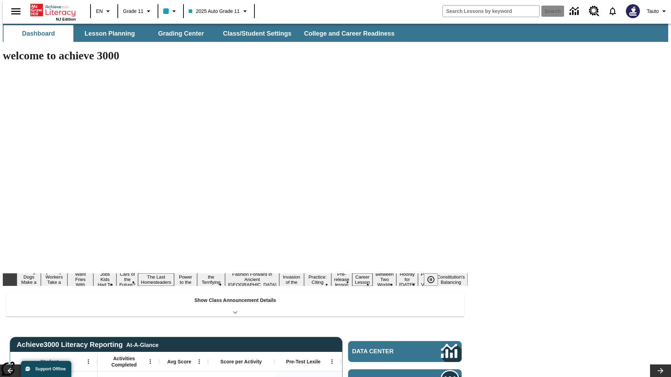  Describe the element at coordinates (252, 279) in the screenshot. I see `button: Slide 9 Fashion Forward in Ancient Rome` at that location.